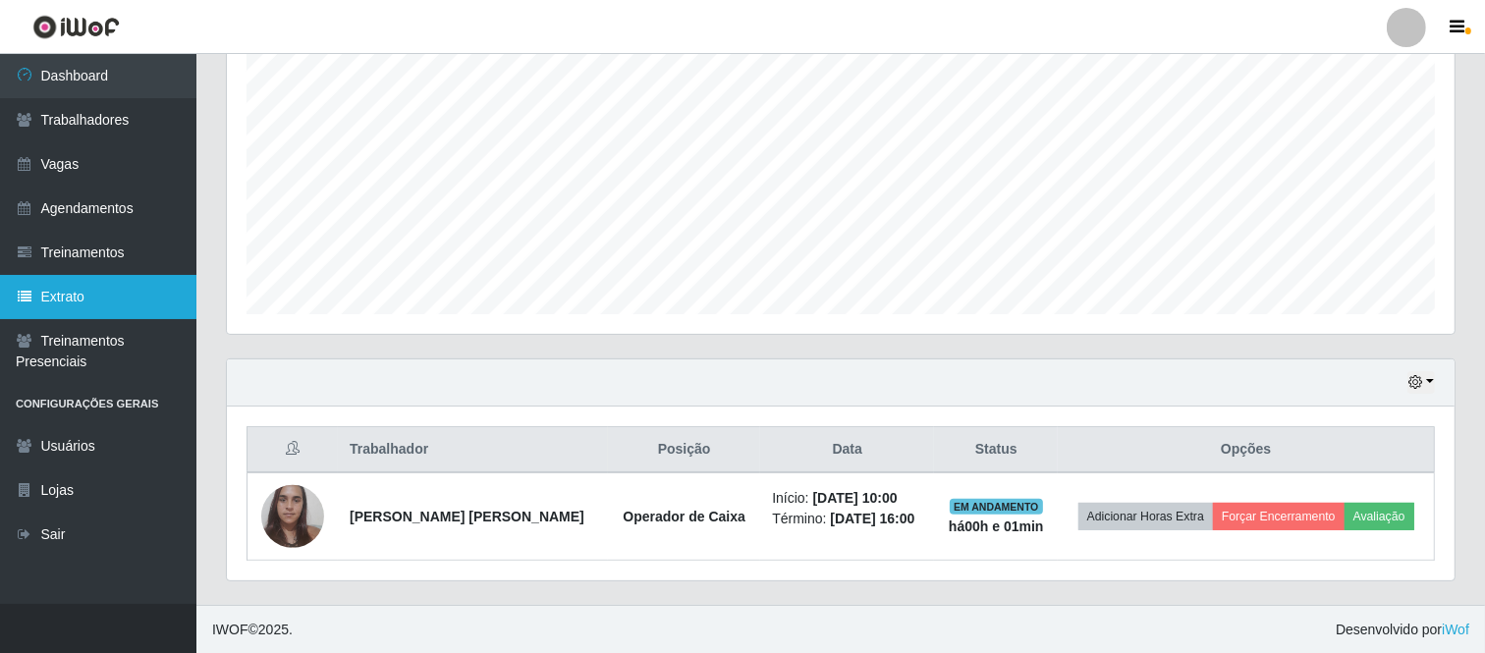  What do you see at coordinates (76, 27) in the screenshot?
I see `img: CoreUI Logo` at bounding box center [76, 27].